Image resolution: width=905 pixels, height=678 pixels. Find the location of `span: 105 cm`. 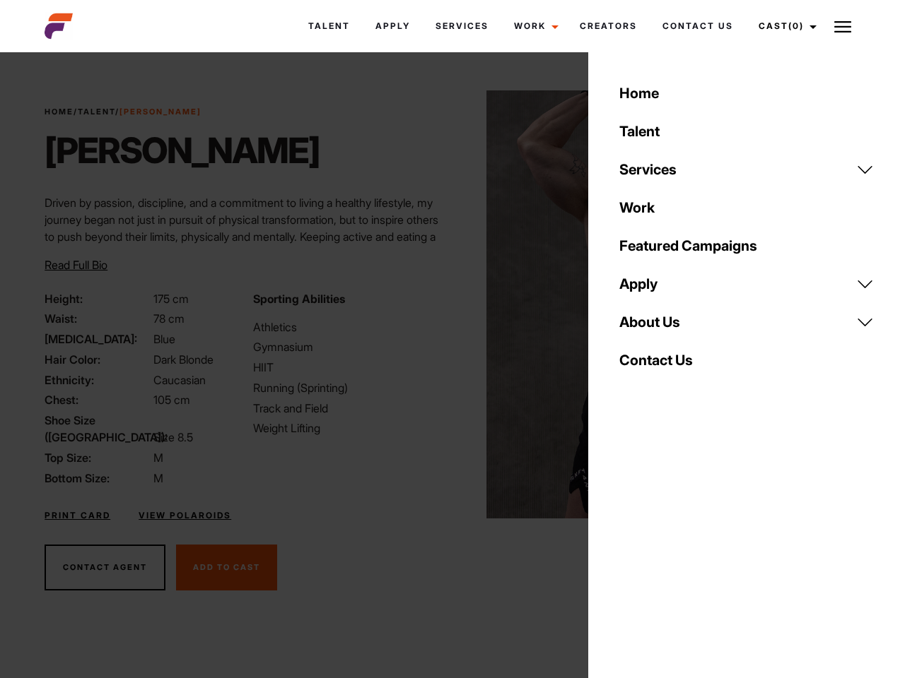

span: 105 cm is located at coordinates (172, 400).